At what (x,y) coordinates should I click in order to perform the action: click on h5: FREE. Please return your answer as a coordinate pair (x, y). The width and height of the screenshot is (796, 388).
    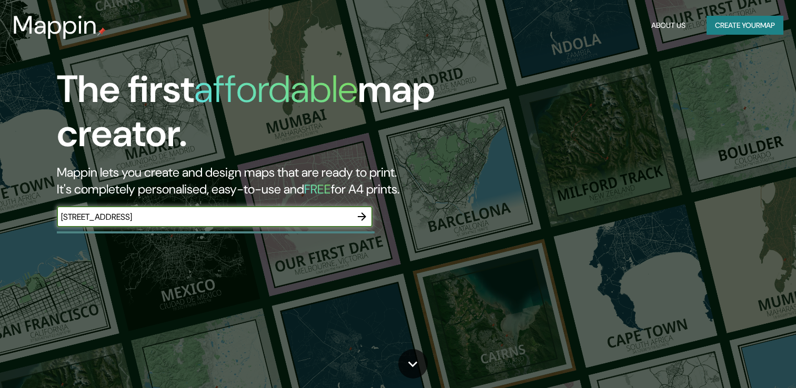
    Looking at the image, I should click on (317, 189).